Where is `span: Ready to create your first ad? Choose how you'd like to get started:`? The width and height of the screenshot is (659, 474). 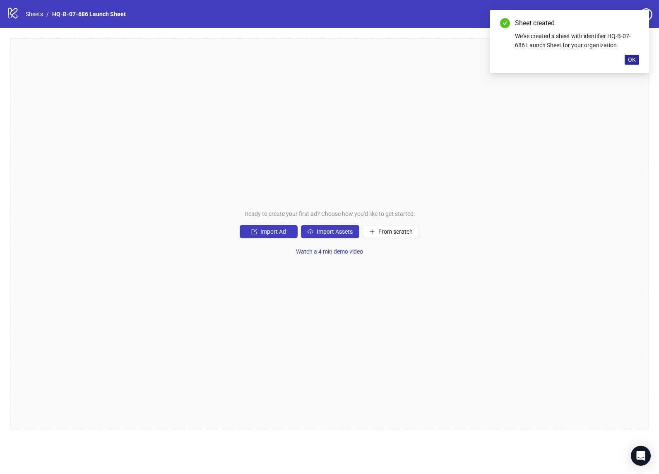
span: Ready to create your first ad? Choose how you'd like to get started: is located at coordinates (330, 214).